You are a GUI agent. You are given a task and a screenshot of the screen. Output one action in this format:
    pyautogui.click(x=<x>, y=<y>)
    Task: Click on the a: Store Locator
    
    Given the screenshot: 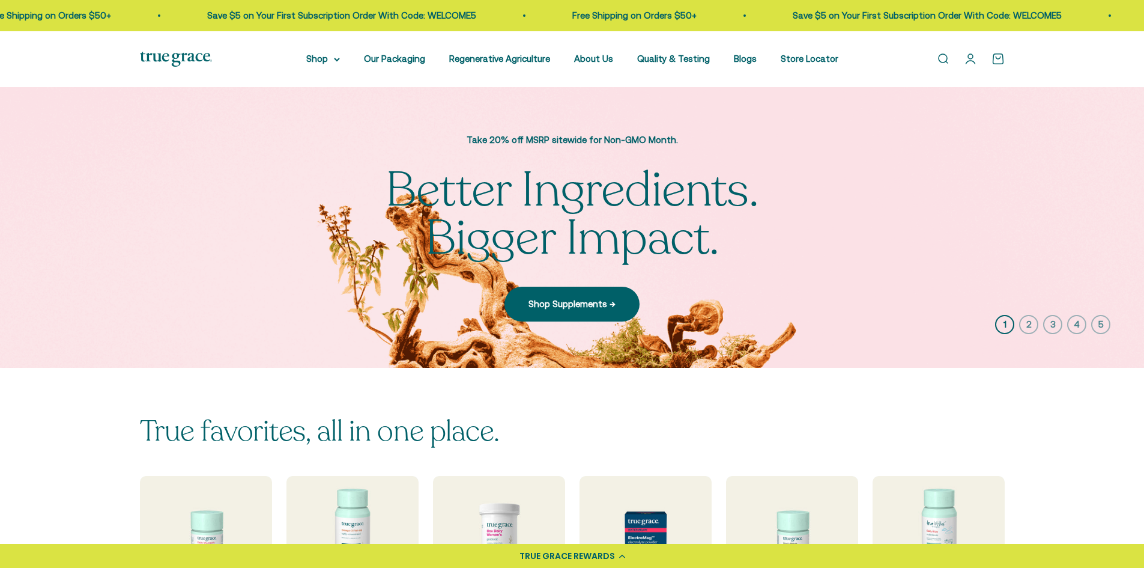 What is the action you would take?
    pyautogui.click(x=810, y=58)
    